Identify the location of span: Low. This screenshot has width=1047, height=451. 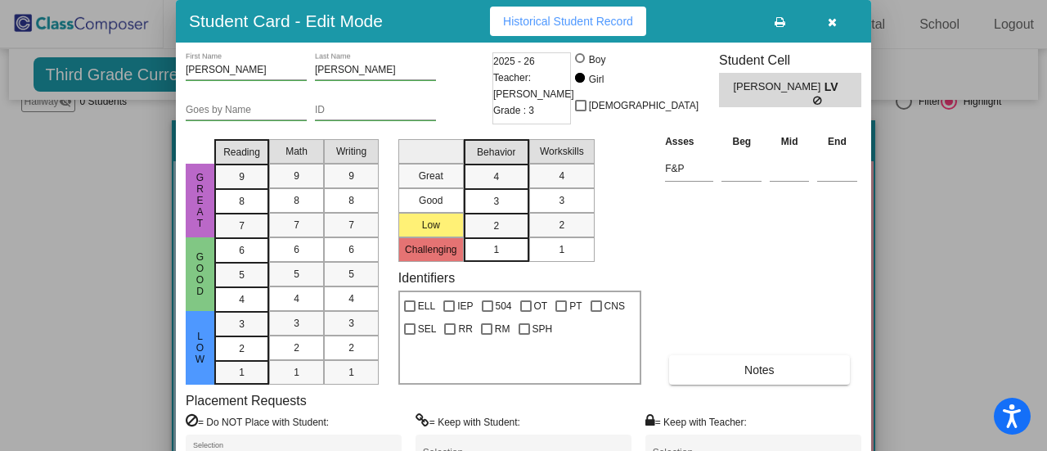
(200, 348).